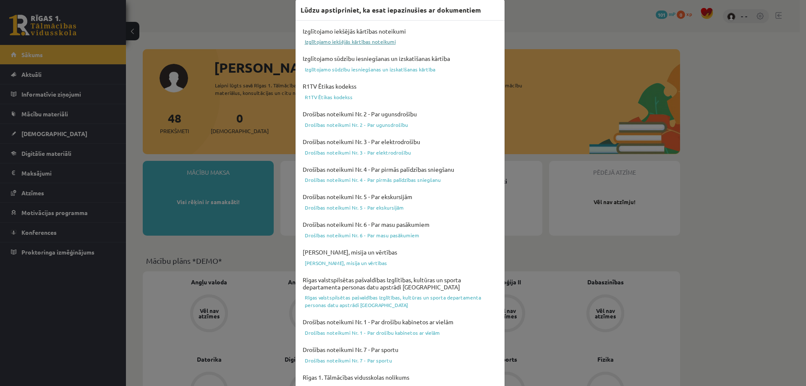 This screenshot has width=806, height=386. What do you see at coordinates (400, 349) in the screenshot?
I see `h4: Drošības noteikumi Nr. 7 - Par sportu` at bounding box center [400, 349].